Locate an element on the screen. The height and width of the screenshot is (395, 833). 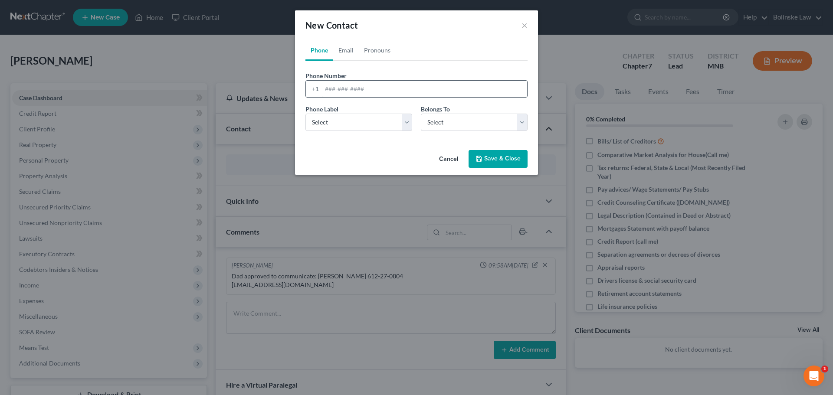
a: Pronouns is located at coordinates (377, 50).